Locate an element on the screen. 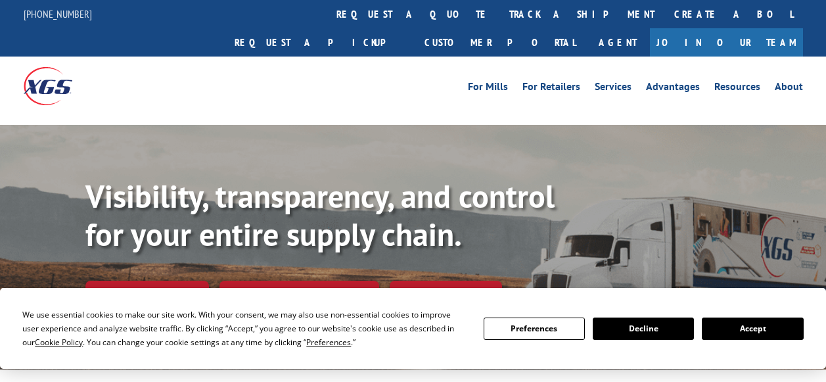 The width and height of the screenshot is (826, 382). b: Visibility, transparency, and control for your entire supply chain. is located at coordinates (320, 215).